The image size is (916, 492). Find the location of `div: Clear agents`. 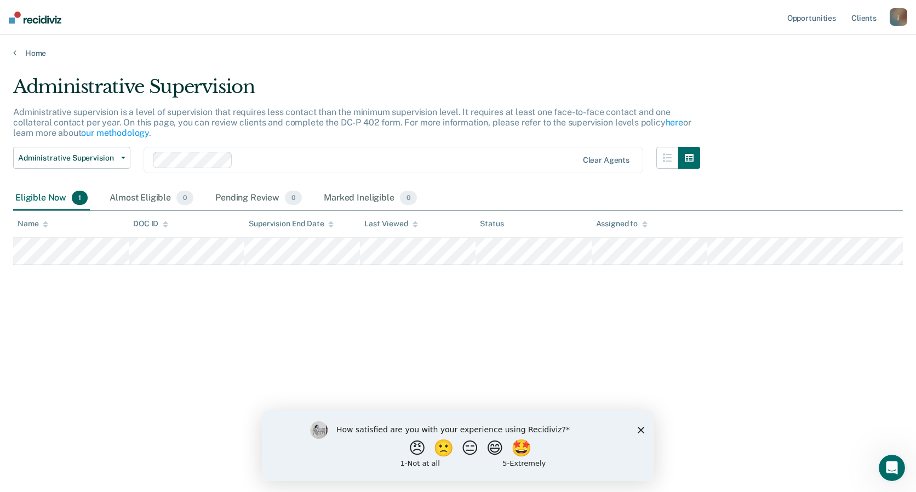

div: Clear agents is located at coordinates (606, 160).